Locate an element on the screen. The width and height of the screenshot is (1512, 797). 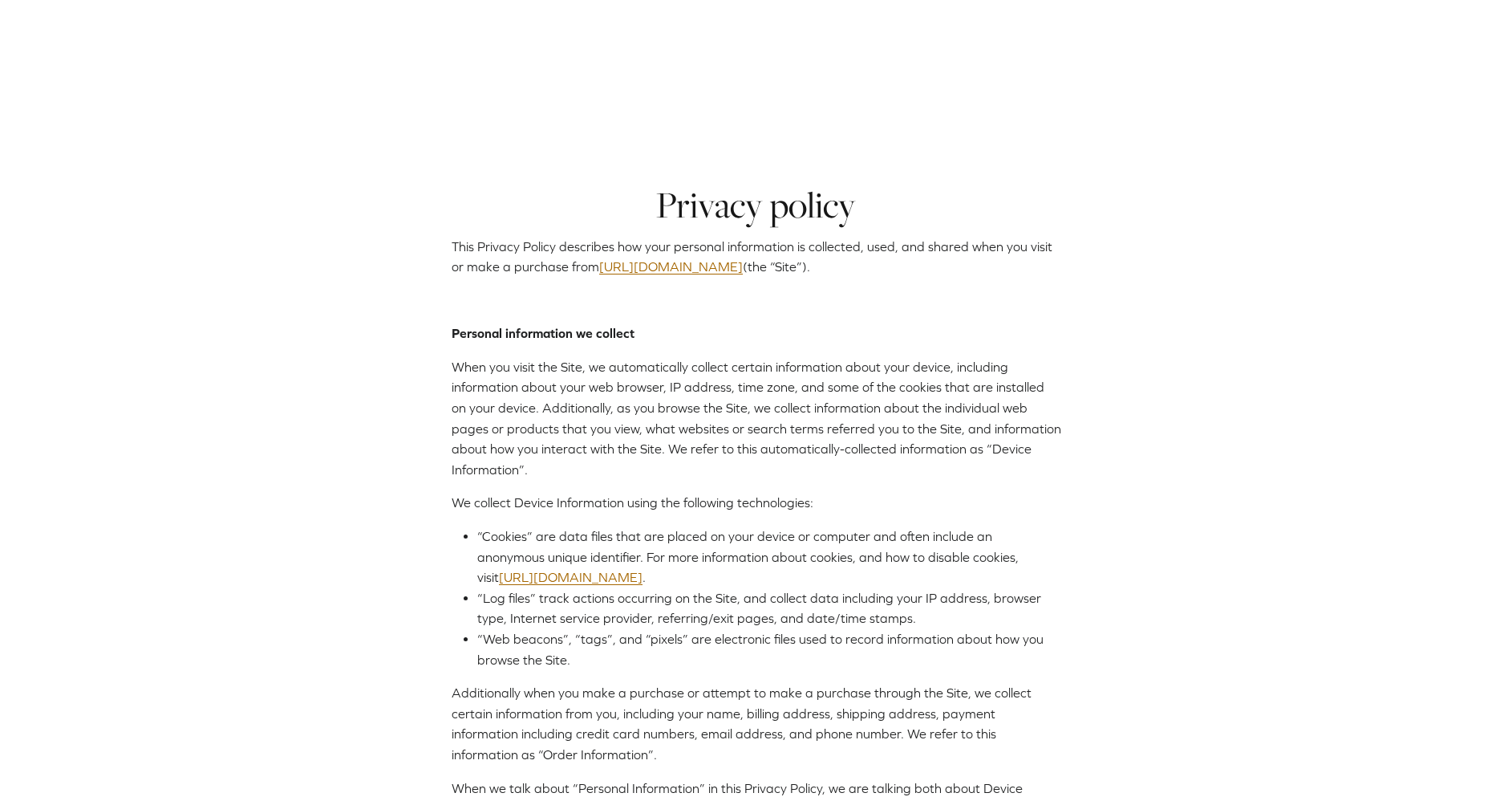
h1: Privacy policy is located at coordinates (756, 206).